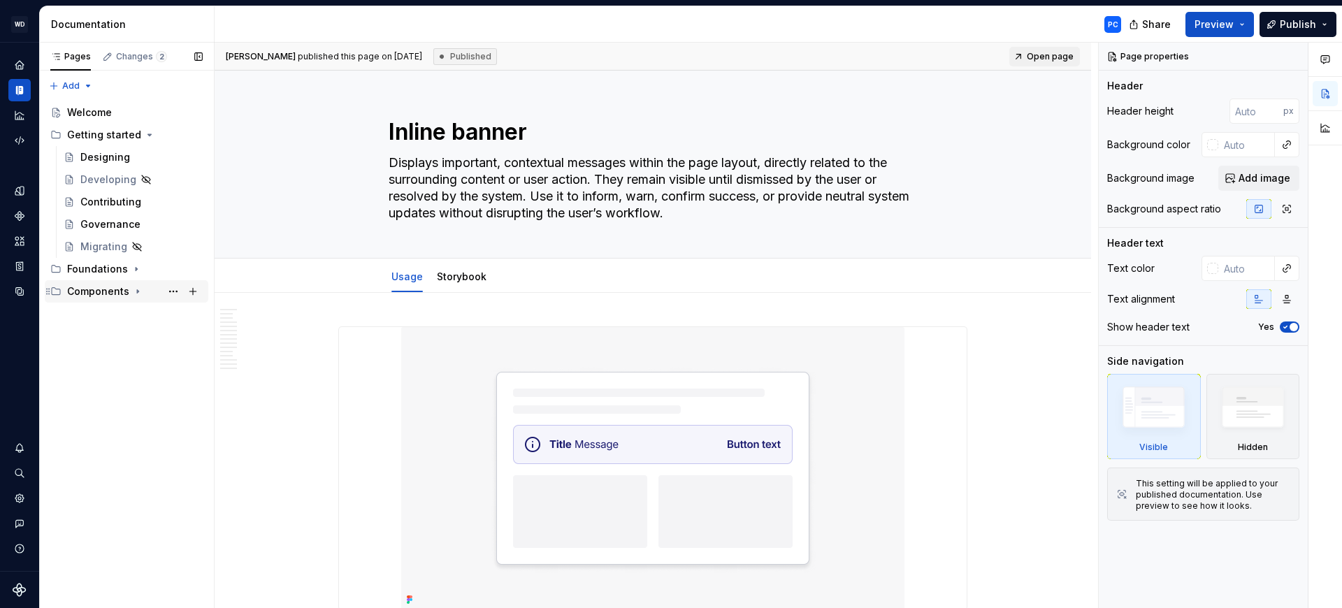 The width and height of the screenshot is (1342, 608). Describe the element at coordinates (71, 57) in the screenshot. I see `div: Pages` at that location.